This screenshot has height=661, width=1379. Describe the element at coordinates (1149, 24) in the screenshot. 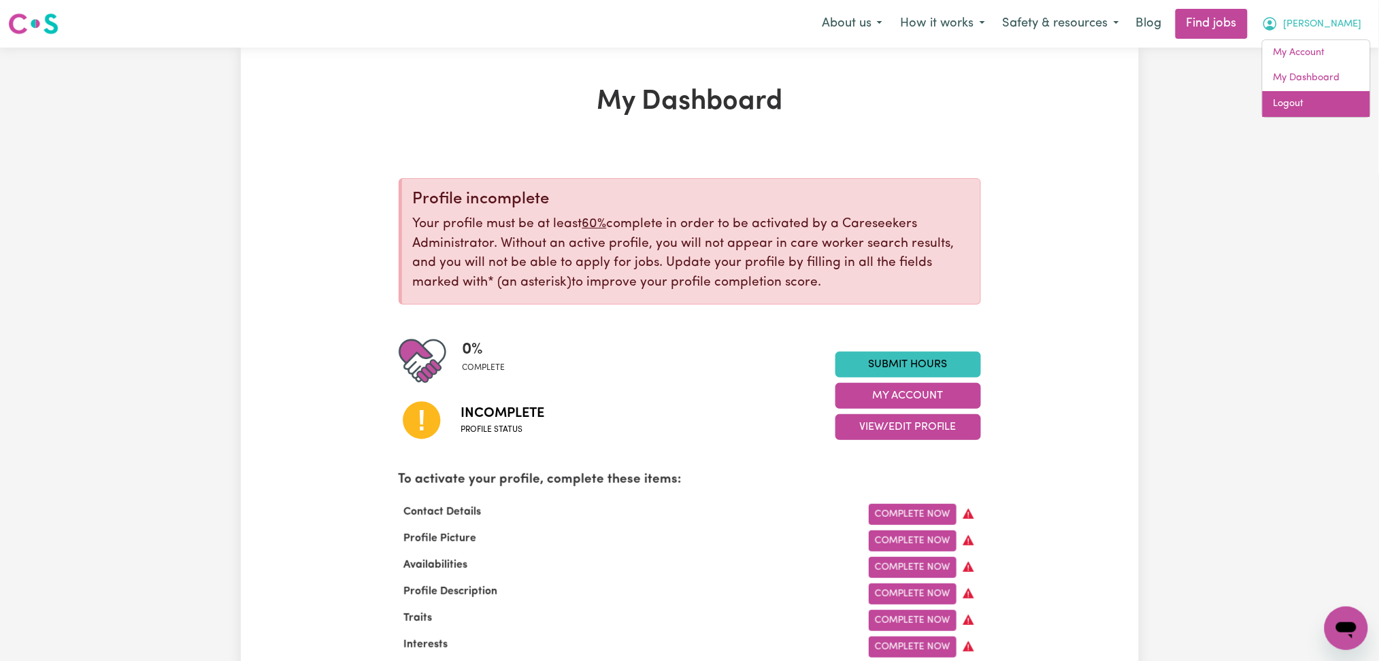

I see `a: Blog` at that location.